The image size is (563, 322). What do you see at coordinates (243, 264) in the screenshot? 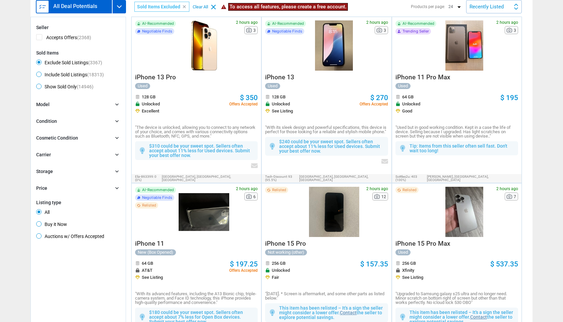
I see `span: $ 197.25` at bounding box center [243, 264].